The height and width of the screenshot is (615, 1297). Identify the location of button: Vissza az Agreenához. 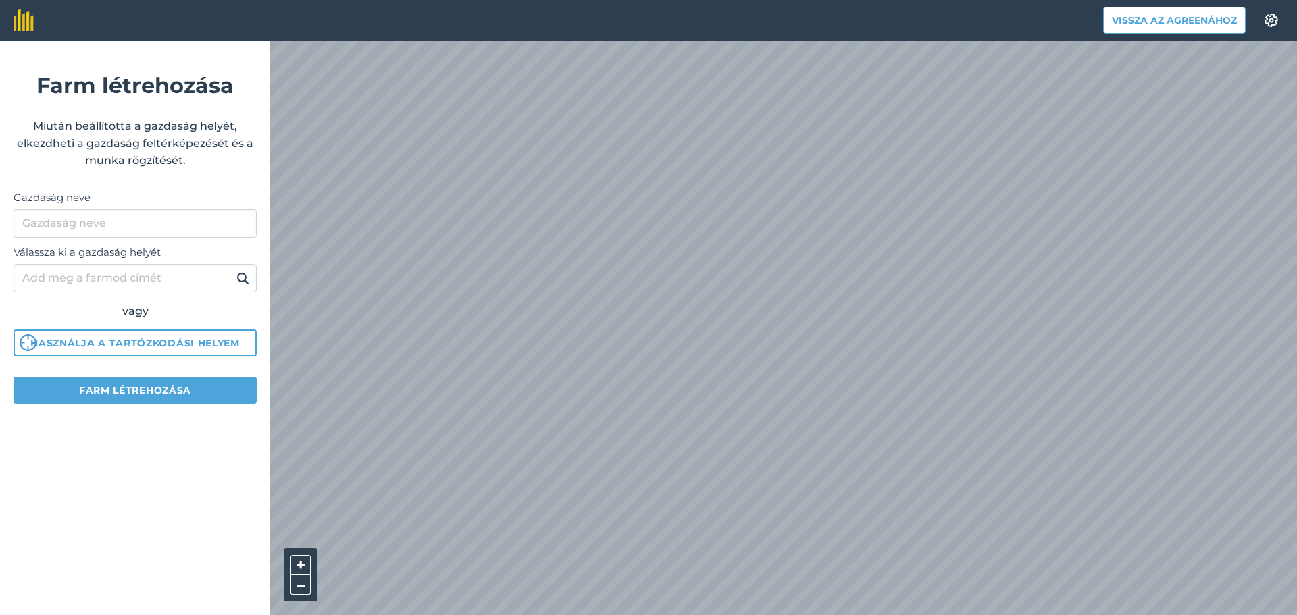
(1174, 20).